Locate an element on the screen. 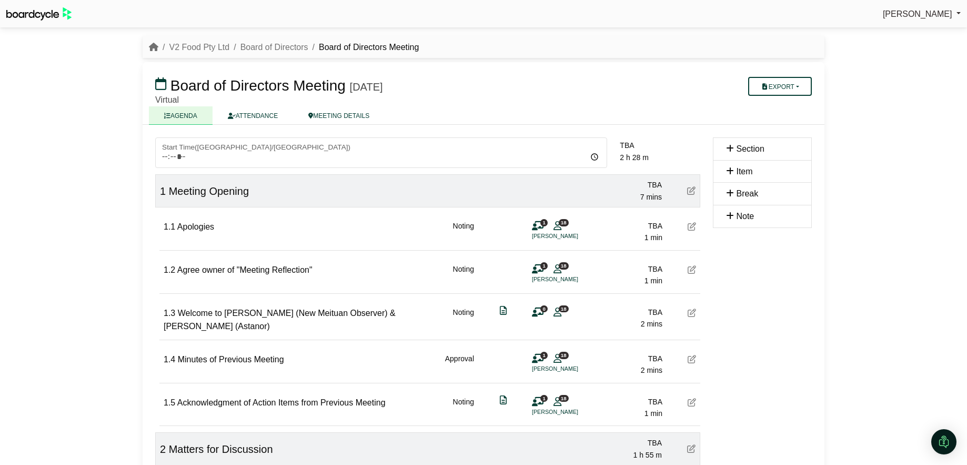 The height and width of the screenshot is (465, 967). span: 1.2 is located at coordinates (169, 269).